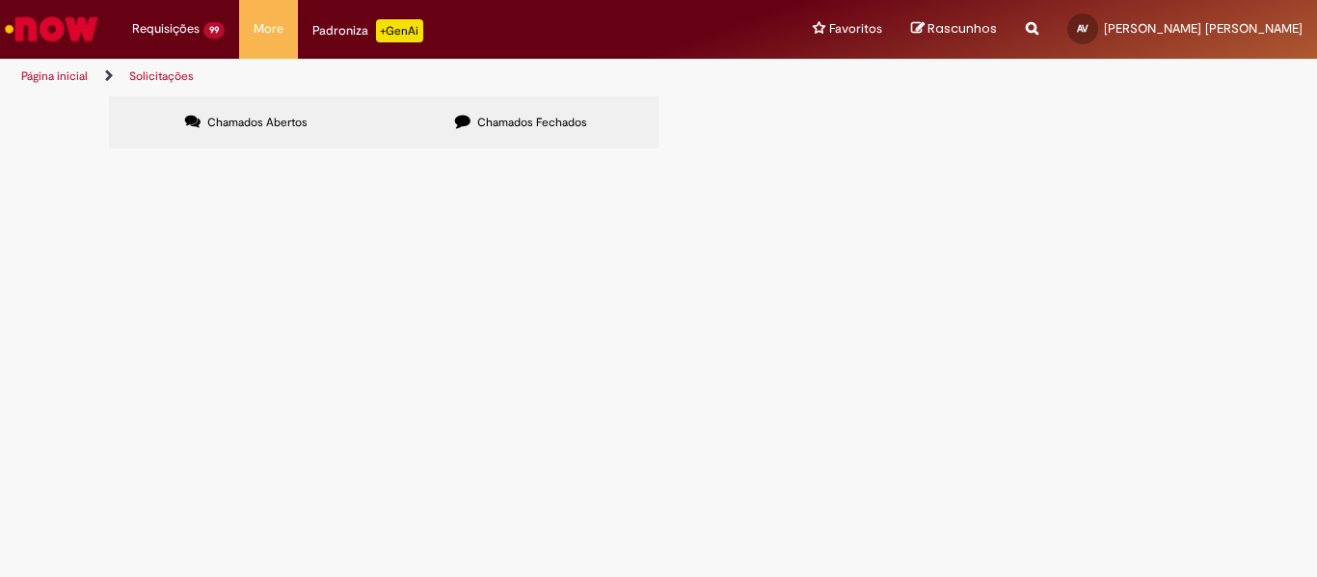  What do you see at coordinates (953, 29) in the screenshot?
I see `a: Rascunhos` at bounding box center [953, 29].